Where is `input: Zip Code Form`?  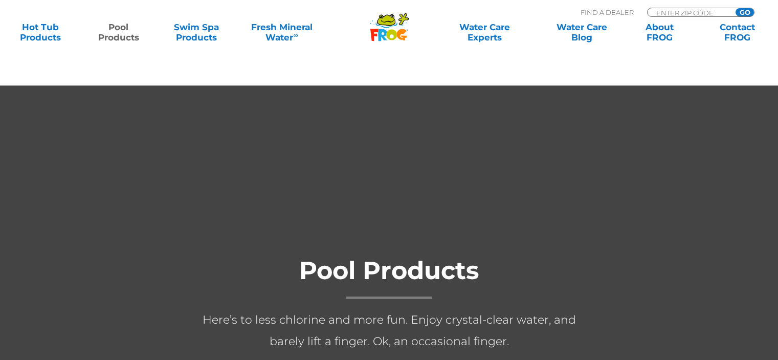 input: Zip Code Form is located at coordinates (690, 12).